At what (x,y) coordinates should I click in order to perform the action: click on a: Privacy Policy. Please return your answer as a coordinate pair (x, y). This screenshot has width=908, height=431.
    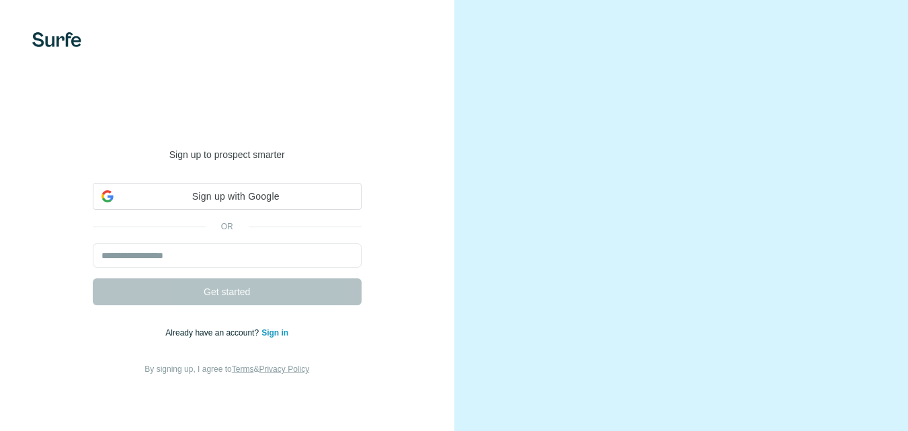
    Looking at the image, I should click on (284, 369).